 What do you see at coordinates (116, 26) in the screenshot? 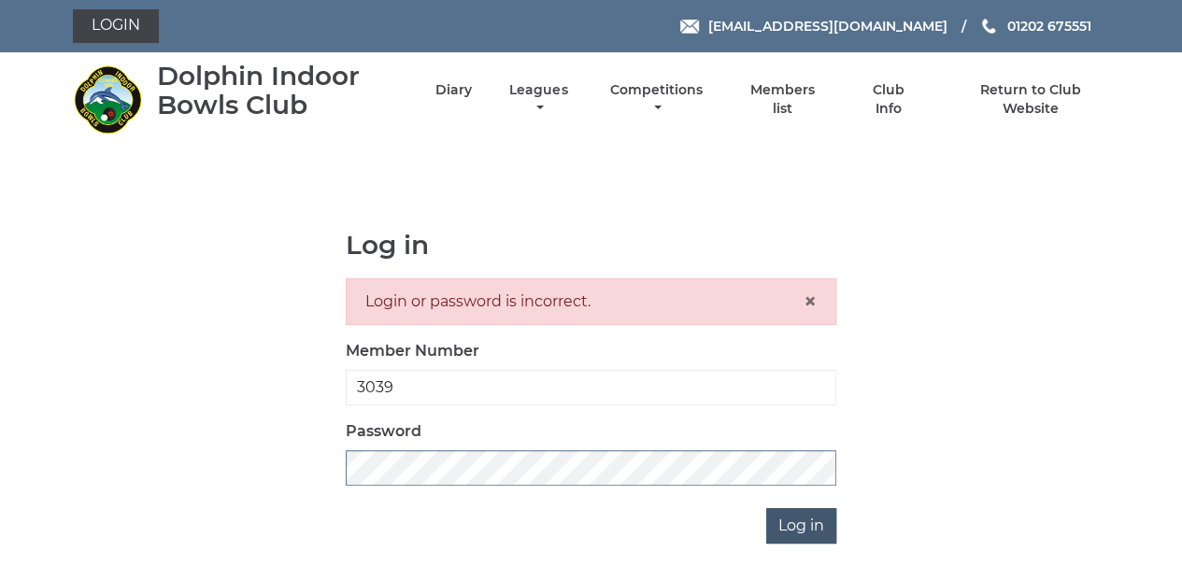
I see `a: Login` at bounding box center [116, 26].